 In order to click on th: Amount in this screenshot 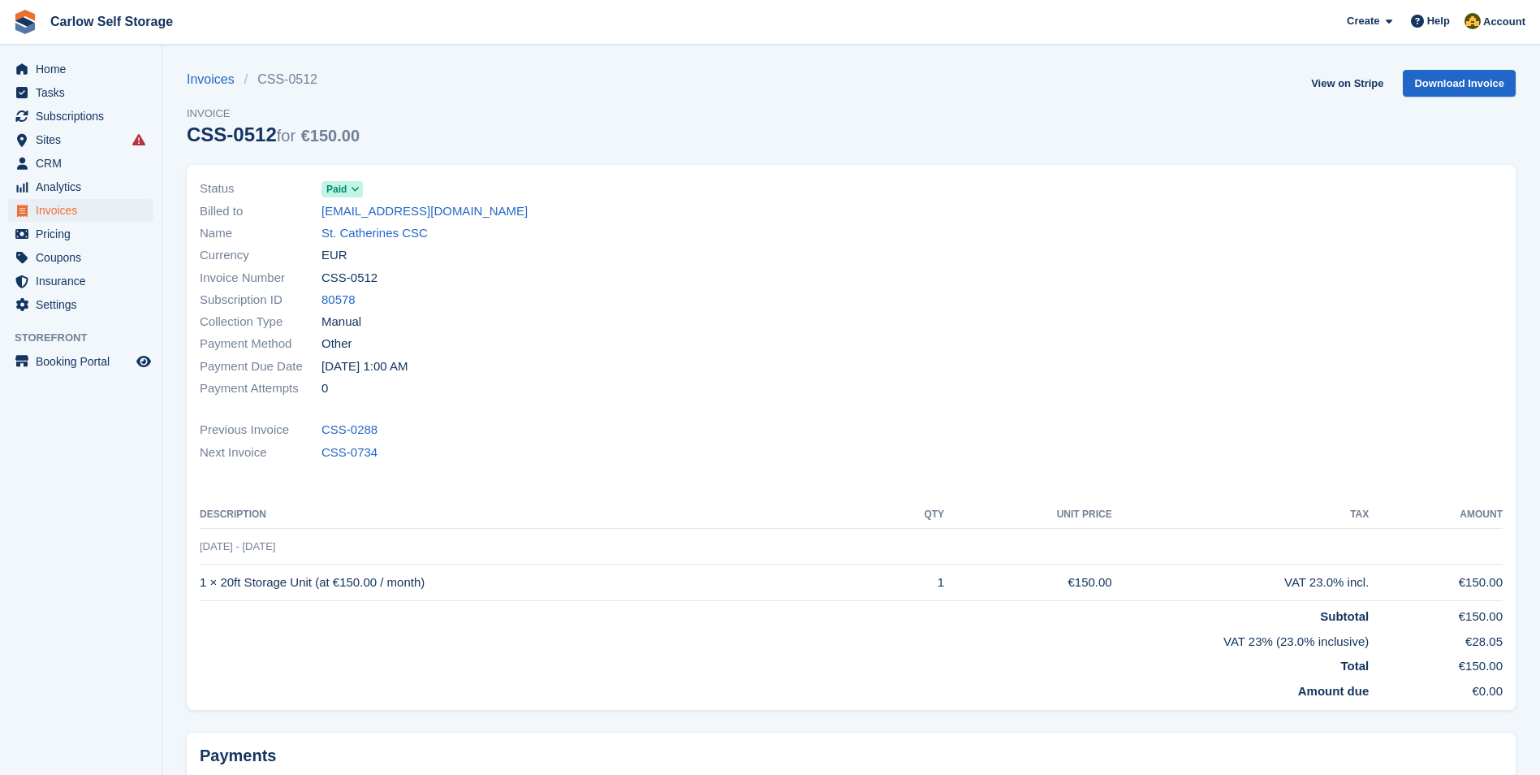, I will do `click(1436, 515)`.